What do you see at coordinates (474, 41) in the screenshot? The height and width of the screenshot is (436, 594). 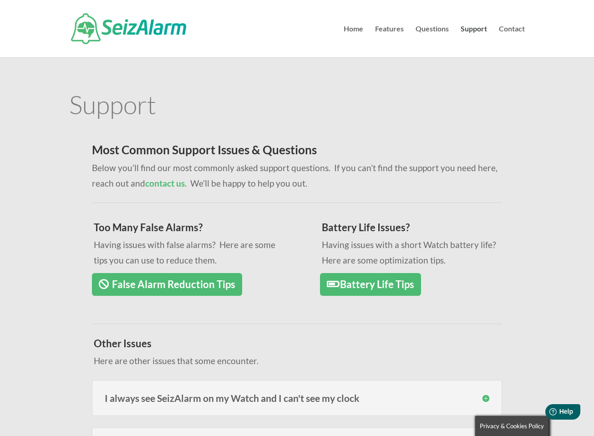 I see `a: Support` at bounding box center [474, 41].